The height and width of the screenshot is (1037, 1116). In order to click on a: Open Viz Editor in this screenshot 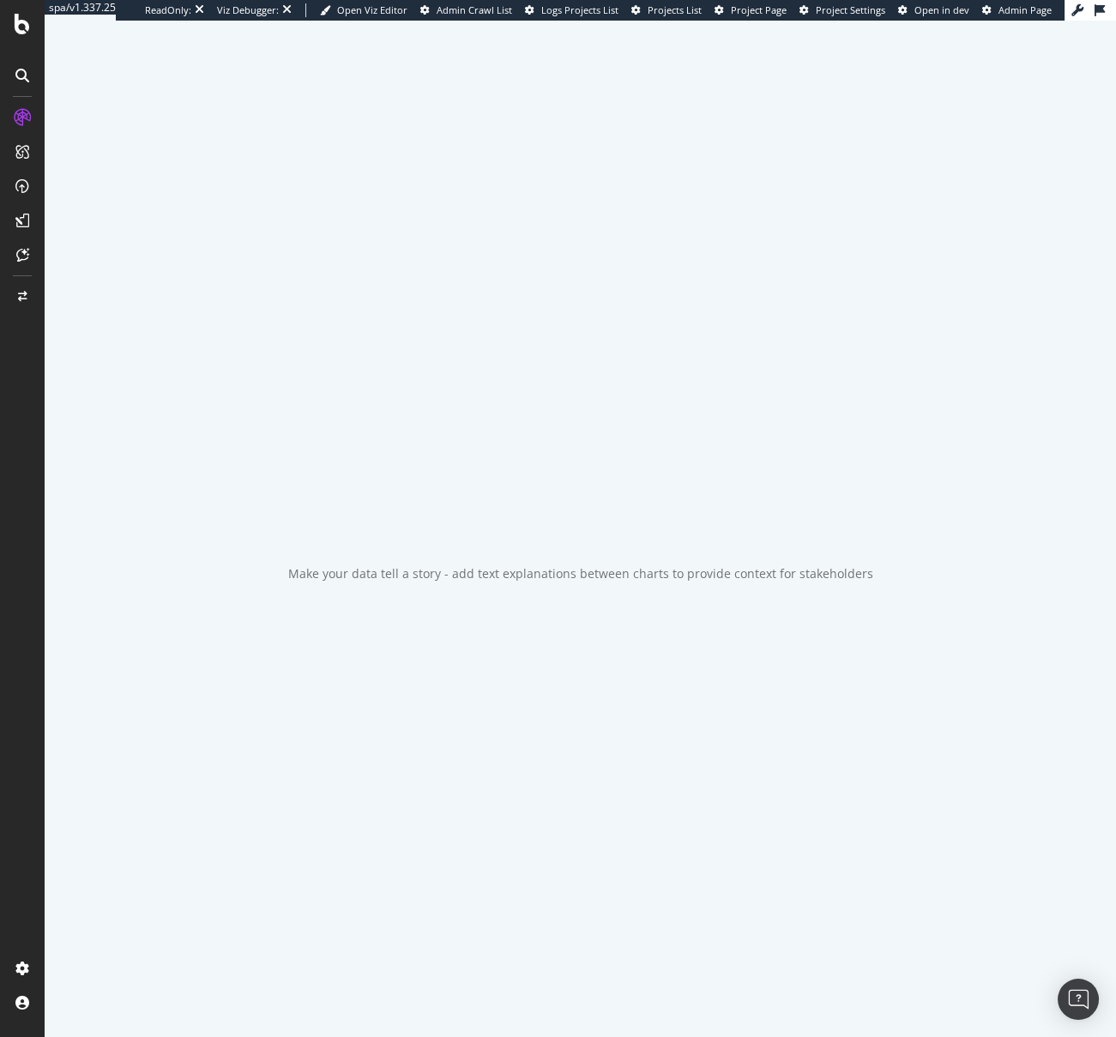, I will do `click(364, 10)`.